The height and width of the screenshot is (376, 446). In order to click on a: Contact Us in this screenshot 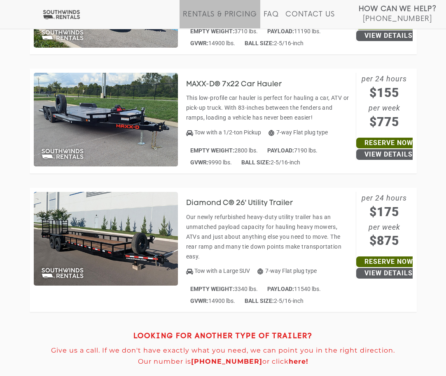, I will do `click(309, 19)`.